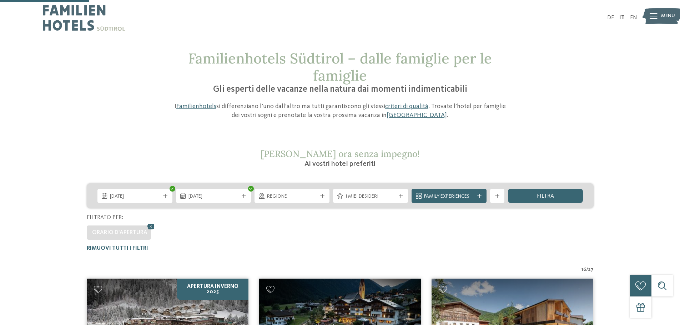 The height and width of the screenshot is (325, 680). What do you see at coordinates (634, 18) in the screenshot?
I see `a: EN` at bounding box center [634, 18].